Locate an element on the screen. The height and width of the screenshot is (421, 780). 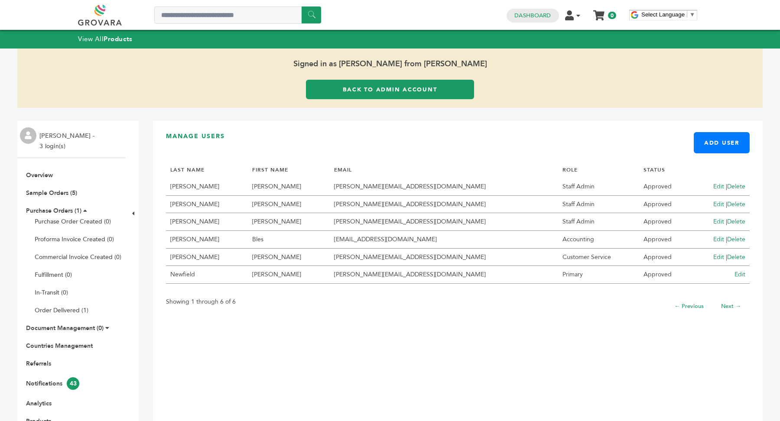
a: FIRST NAME is located at coordinates (270, 170).